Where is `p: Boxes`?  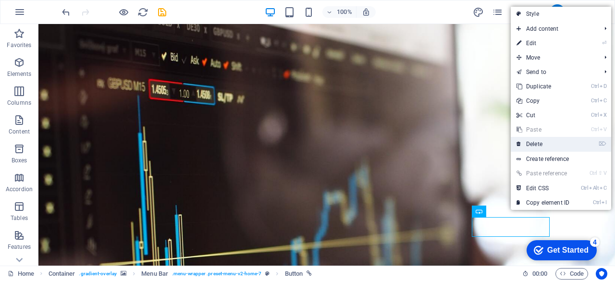 p: Boxes is located at coordinates (19, 161).